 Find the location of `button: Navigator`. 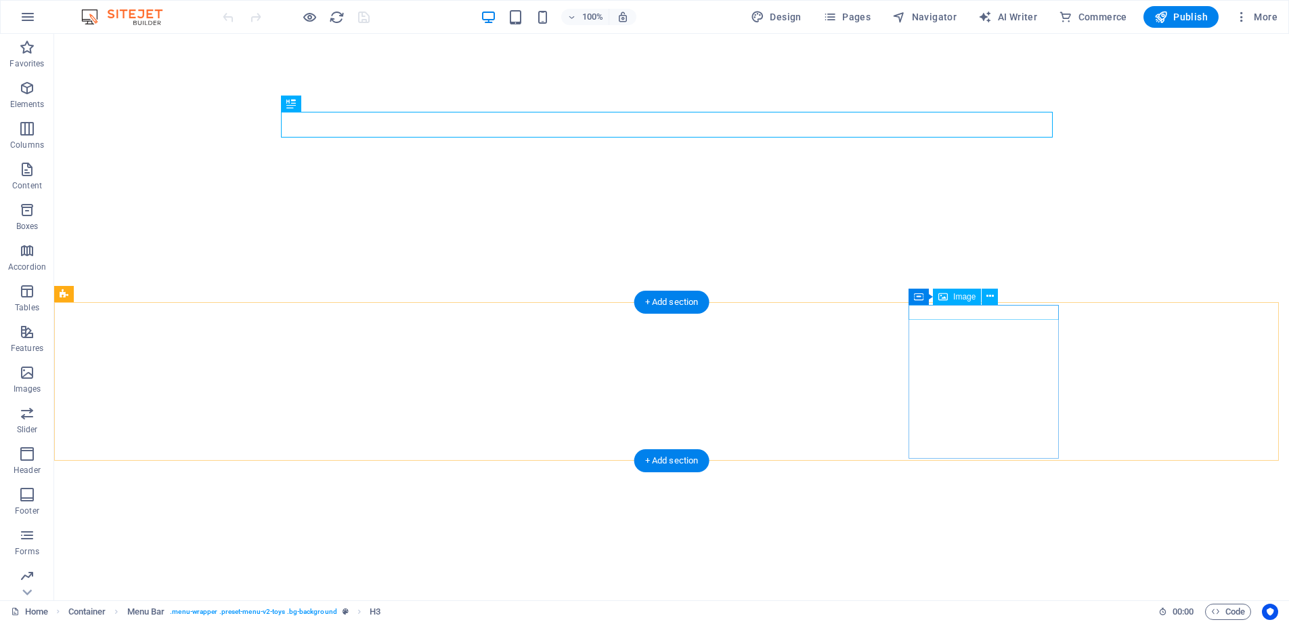

button: Navigator is located at coordinates (924, 17).